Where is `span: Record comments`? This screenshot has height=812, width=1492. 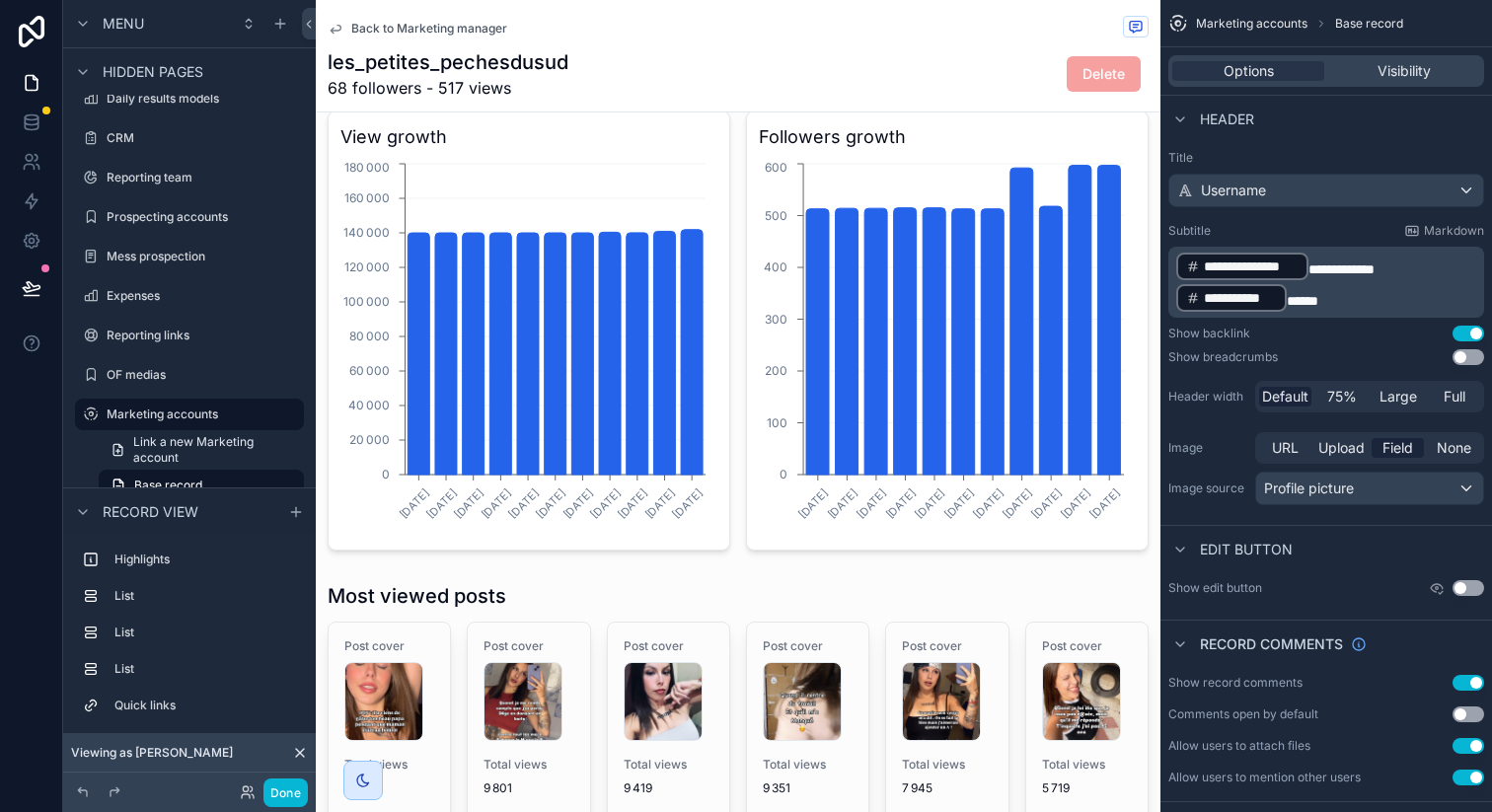
span: Record comments is located at coordinates (1271, 645).